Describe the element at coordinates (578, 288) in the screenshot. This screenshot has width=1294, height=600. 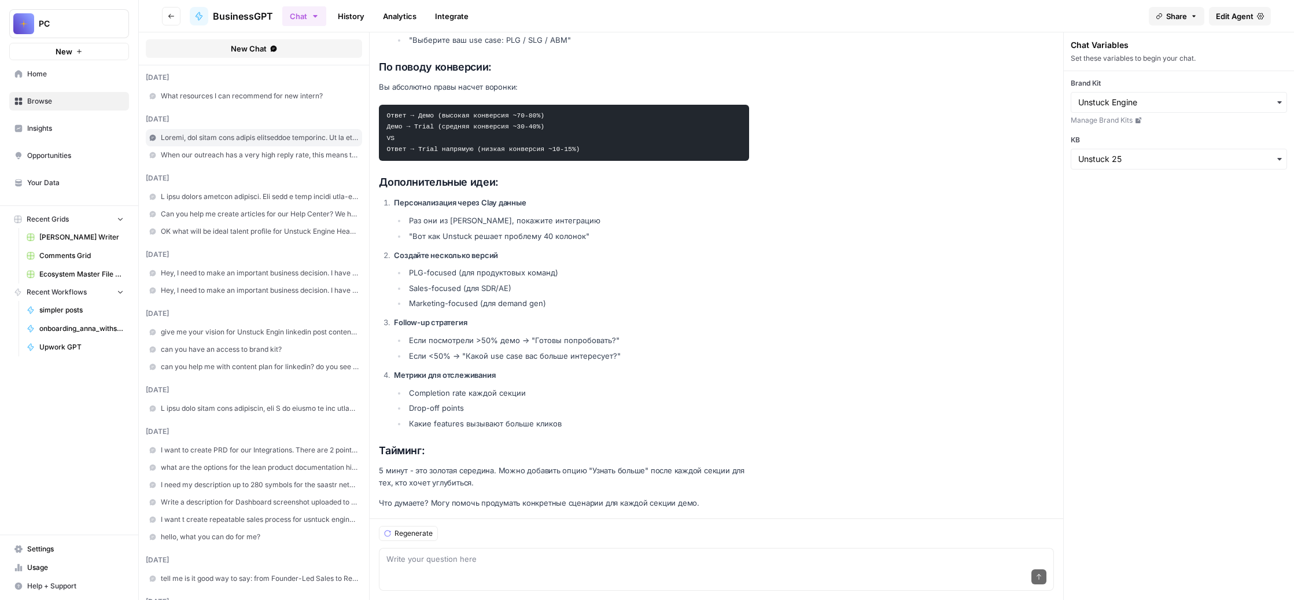
I see `li: Sales-focused (для SDR/AE)` at that location.